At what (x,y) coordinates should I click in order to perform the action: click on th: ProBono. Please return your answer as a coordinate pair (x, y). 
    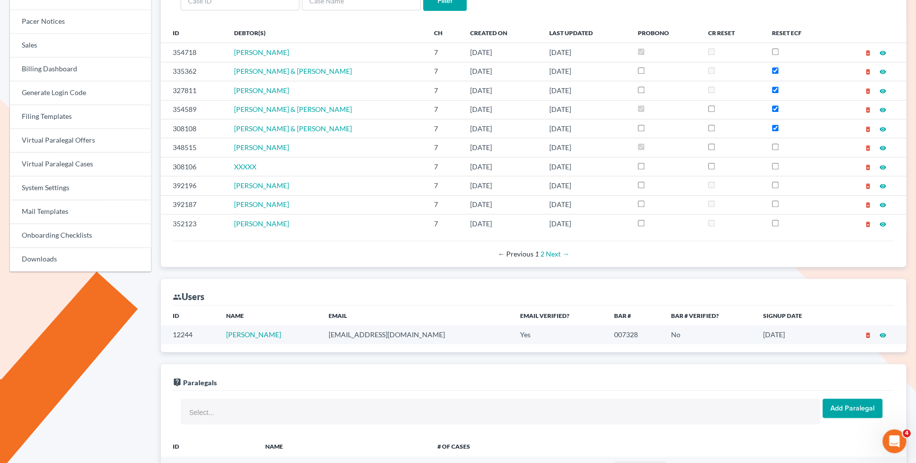
    Looking at the image, I should click on (665, 33).